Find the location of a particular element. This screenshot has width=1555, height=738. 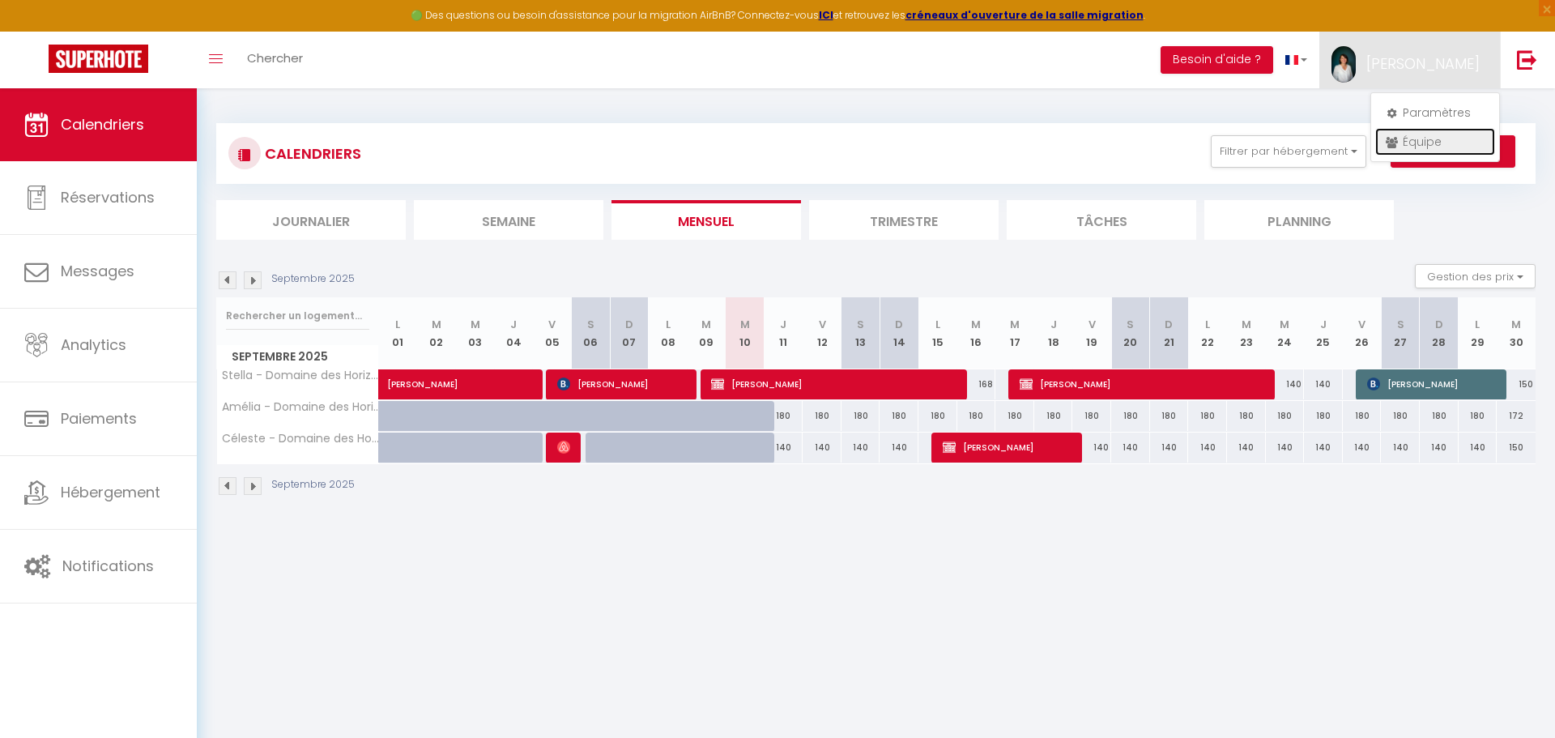

th: 27 is located at coordinates (1401, 333).